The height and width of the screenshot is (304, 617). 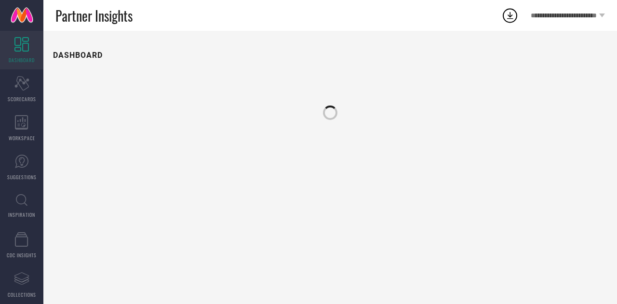 I want to click on span: DASHBOARD, so click(x=22, y=60).